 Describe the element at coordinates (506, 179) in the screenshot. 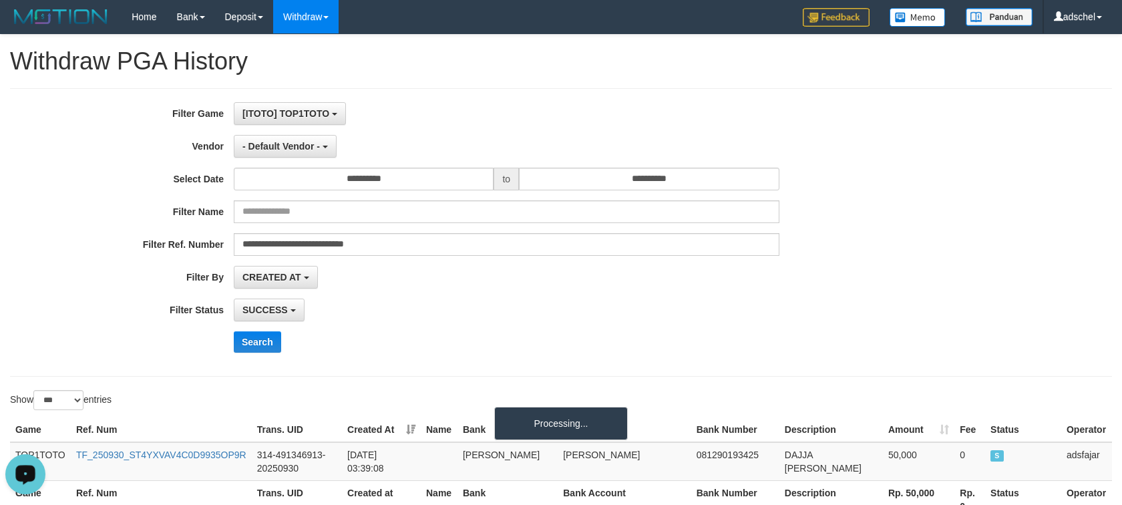

I see `span: to` at that location.